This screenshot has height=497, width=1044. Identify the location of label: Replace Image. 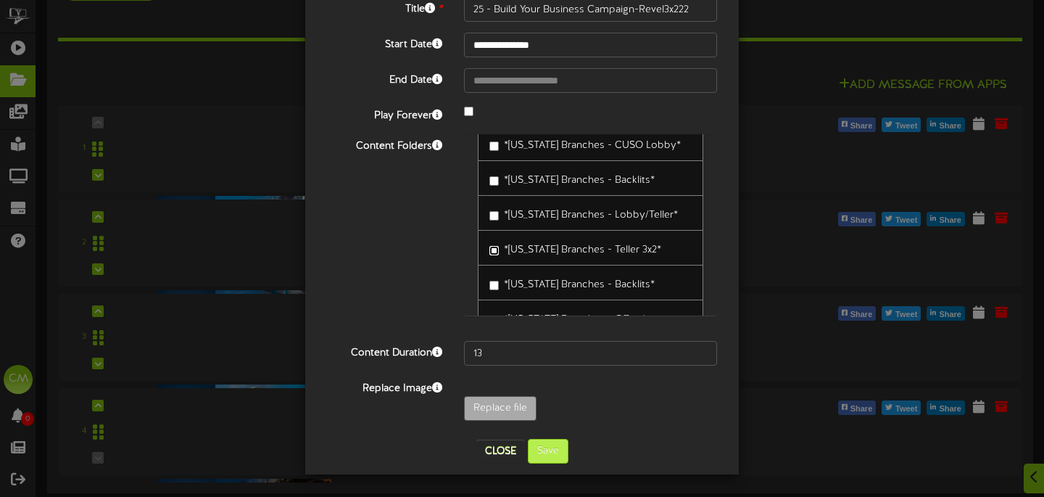
(384, 386).